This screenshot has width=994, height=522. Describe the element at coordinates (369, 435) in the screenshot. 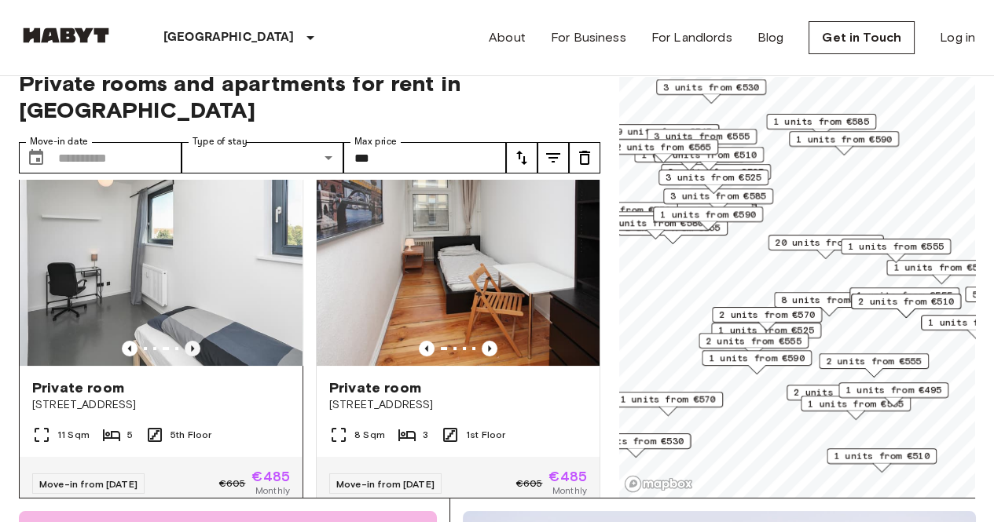

I see `span: 8 Sqm` at that location.